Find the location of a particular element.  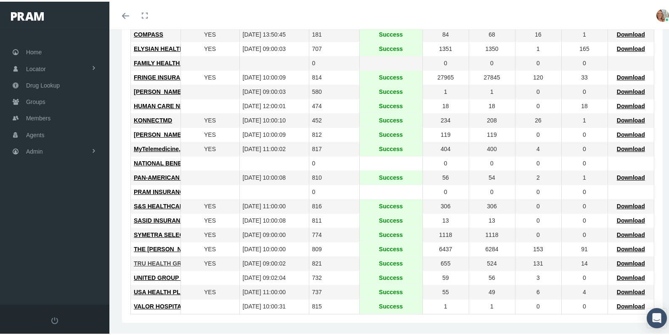

td: 153 is located at coordinates (538, 248).